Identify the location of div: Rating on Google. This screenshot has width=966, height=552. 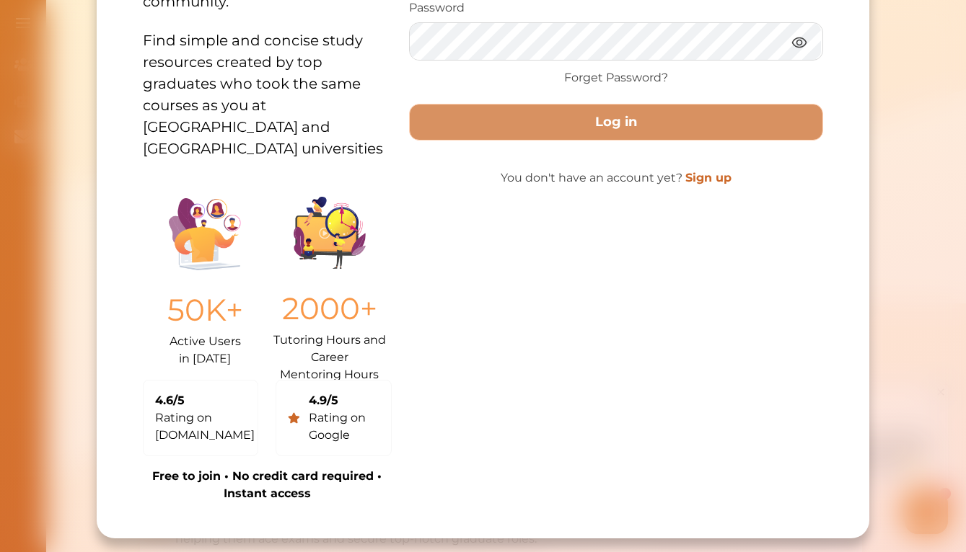
(344, 427).